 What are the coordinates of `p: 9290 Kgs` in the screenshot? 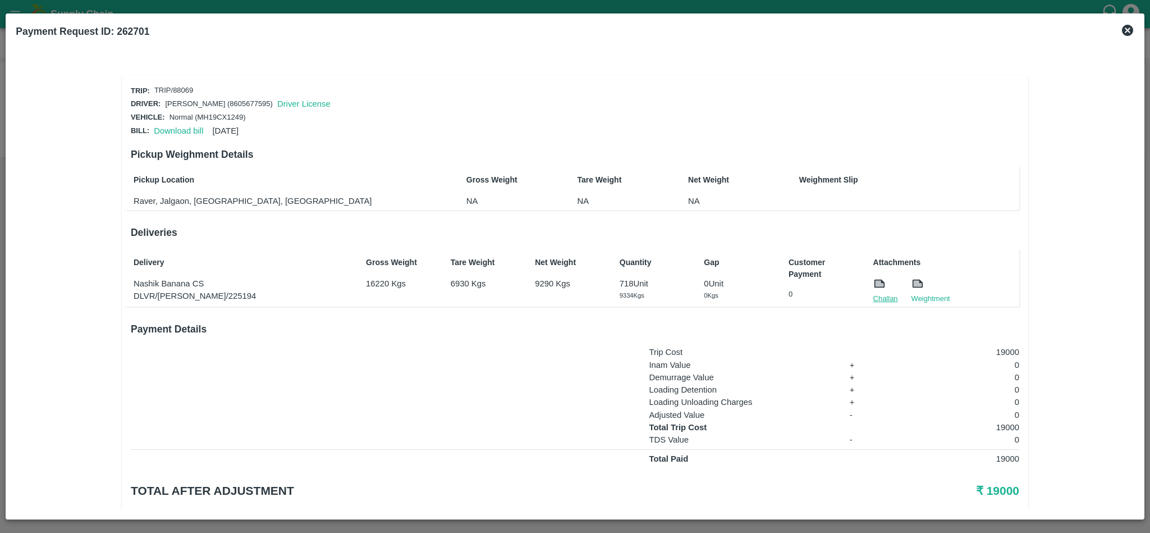 It's located at (570, 284).